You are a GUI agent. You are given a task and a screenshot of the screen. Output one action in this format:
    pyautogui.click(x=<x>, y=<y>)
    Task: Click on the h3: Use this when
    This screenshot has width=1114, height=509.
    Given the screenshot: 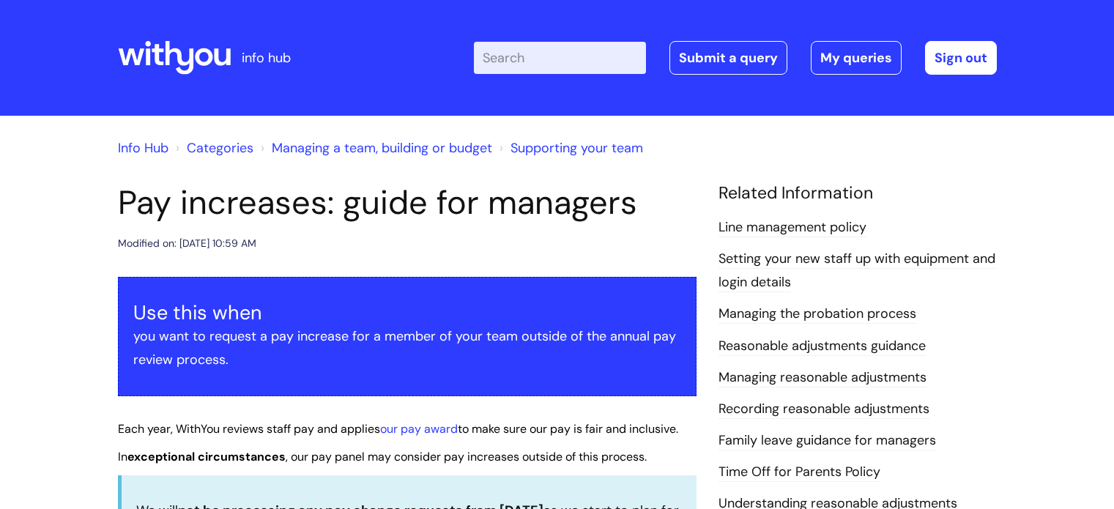 What is the action you would take?
    pyautogui.click(x=407, y=313)
    